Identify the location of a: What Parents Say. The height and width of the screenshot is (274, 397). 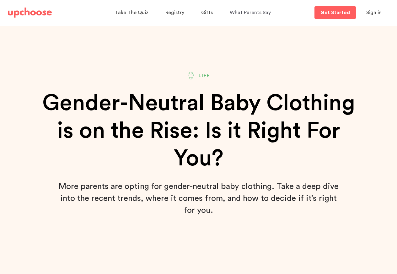
(251, 13).